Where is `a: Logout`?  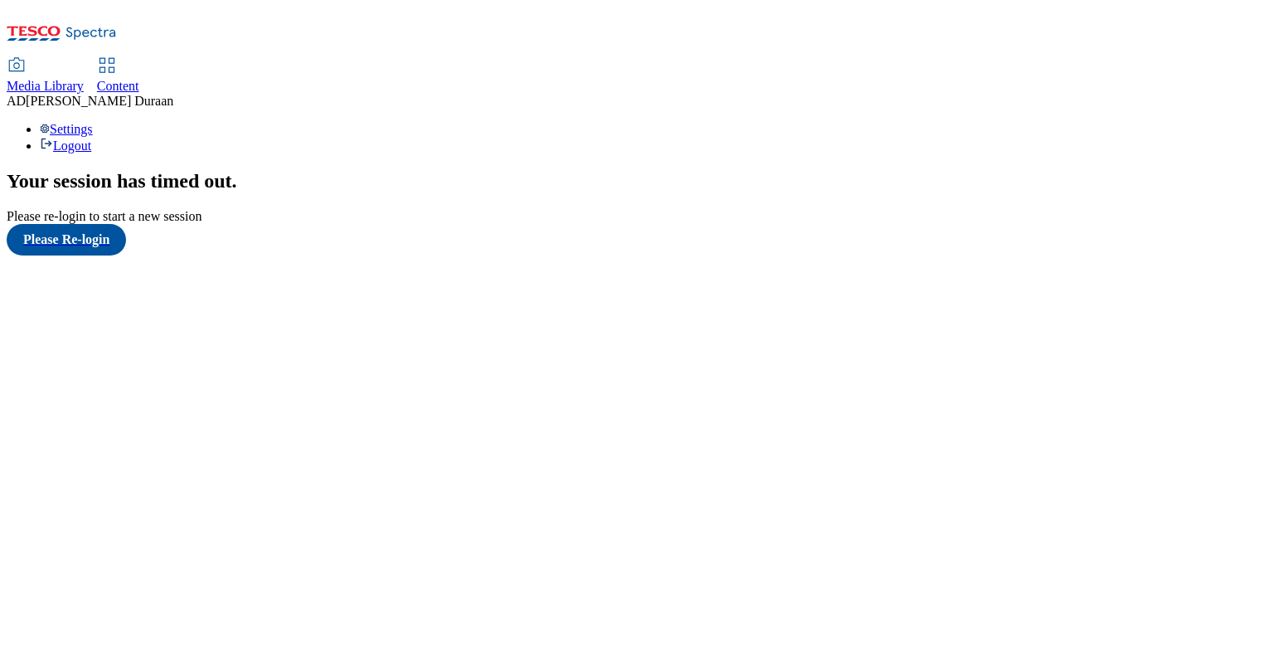
a: Logout is located at coordinates (66, 145).